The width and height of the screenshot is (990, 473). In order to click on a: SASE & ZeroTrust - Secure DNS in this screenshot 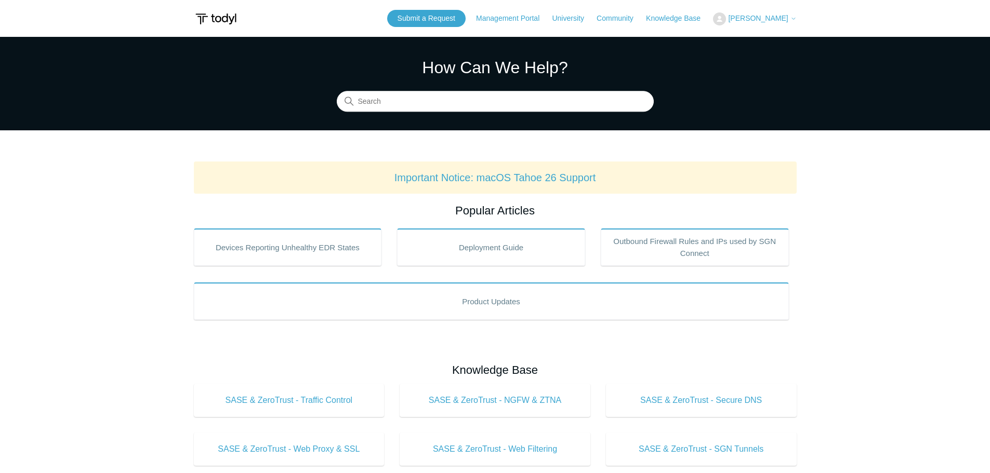, I will do `click(701, 401)`.